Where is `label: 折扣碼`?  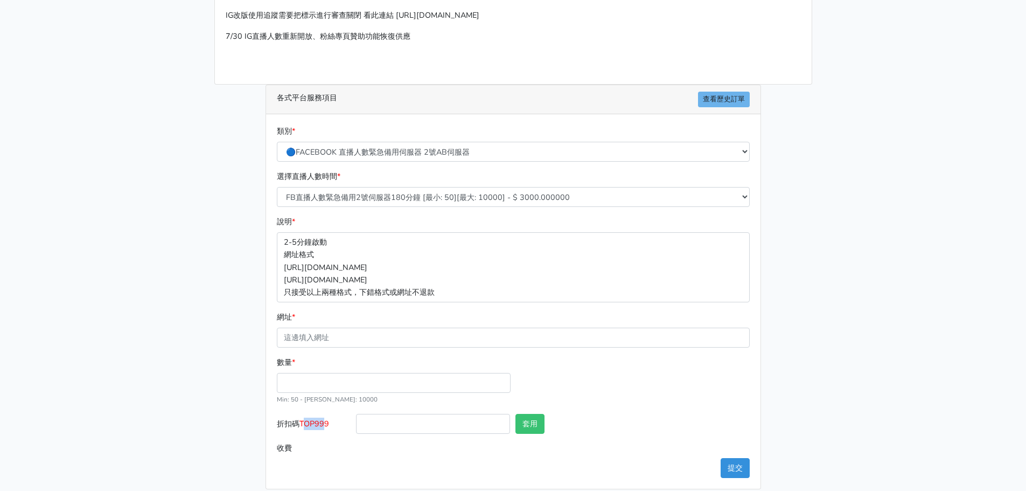 label: 折扣碼 is located at coordinates (314, 426).